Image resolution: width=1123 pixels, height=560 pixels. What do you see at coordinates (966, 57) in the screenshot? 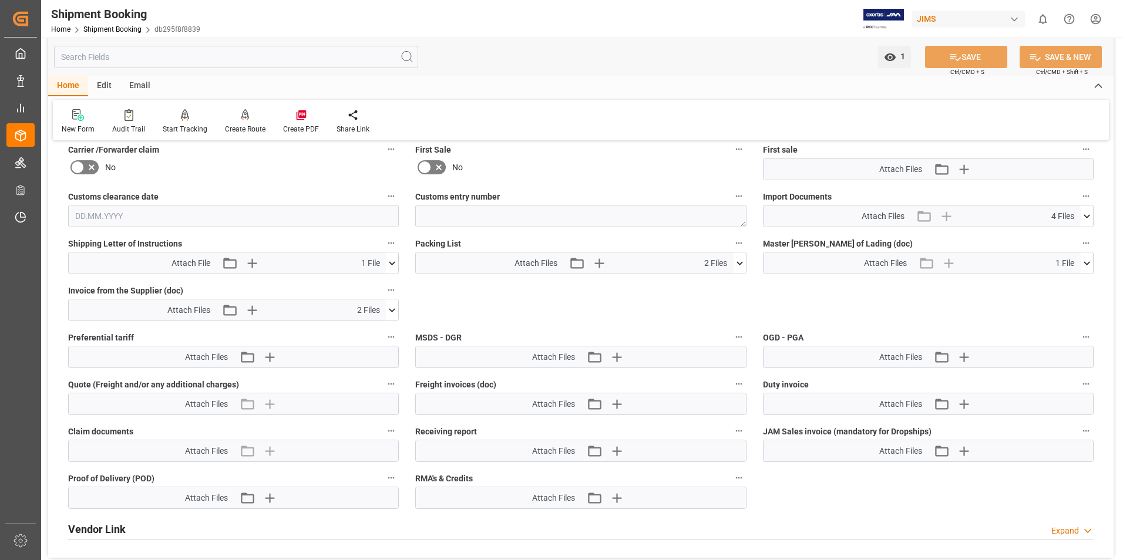
I see `button: SAVE` at bounding box center [966, 57].